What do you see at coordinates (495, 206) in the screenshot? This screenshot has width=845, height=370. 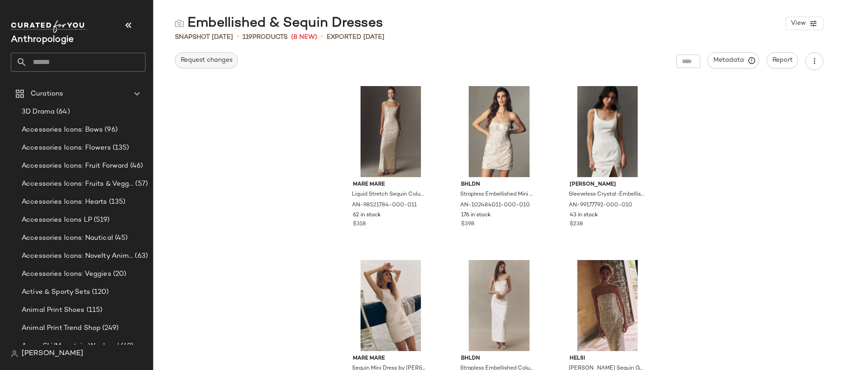 I see `span: AN-102484011-000-010` at bounding box center [495, 206].